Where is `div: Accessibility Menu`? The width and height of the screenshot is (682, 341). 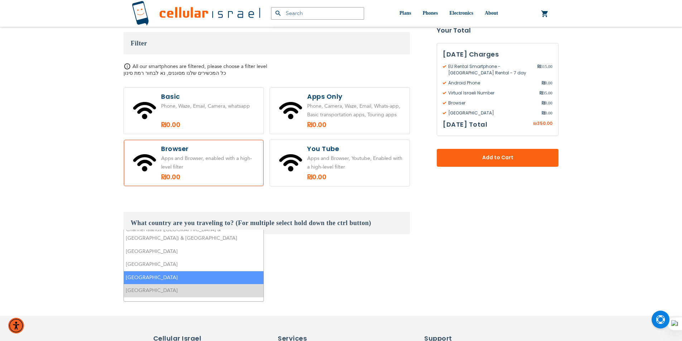 div: Accessibility Menu is located at coordinates (16, 326).